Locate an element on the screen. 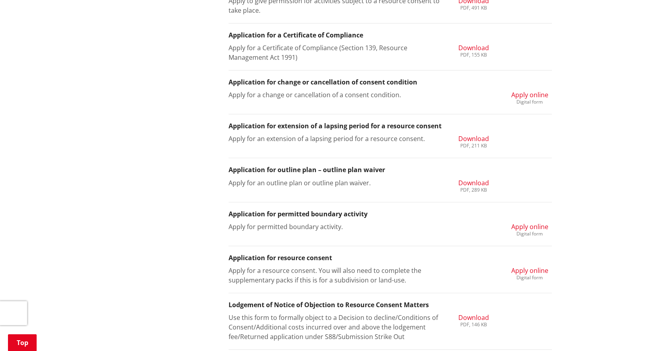  a: Download PDF, 289 KB is located at coordinates (474, 185).